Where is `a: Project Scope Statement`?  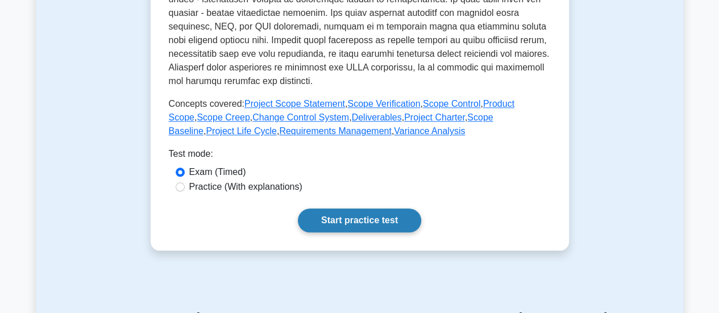
a: Project Scope Statement is located at coordinates (294, 103).